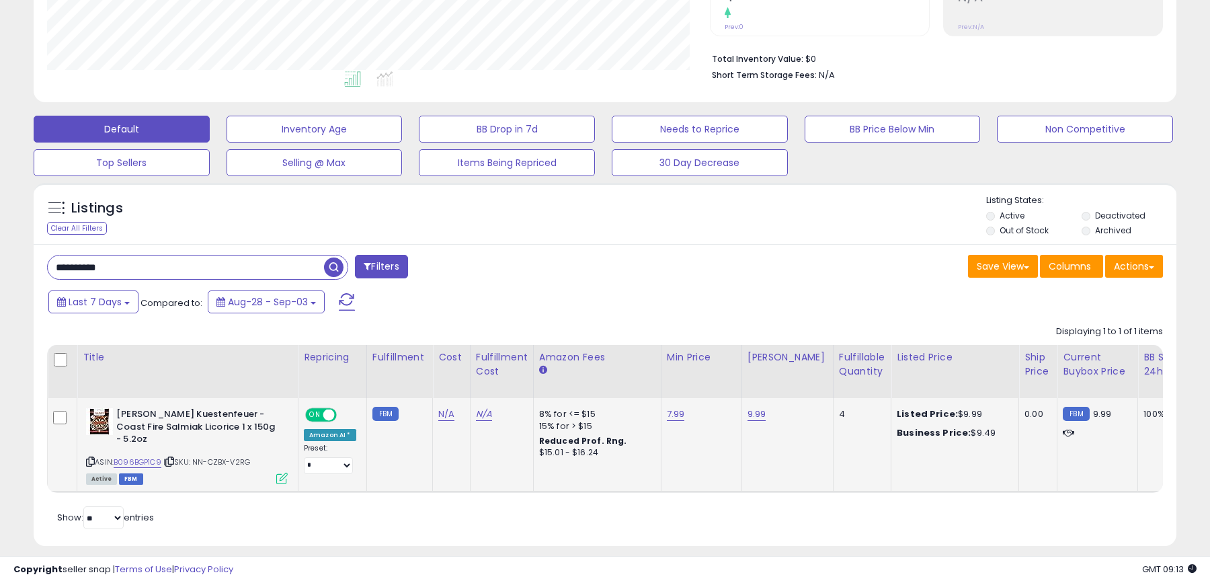 The image size is (1210, 583). I want to click on div: Fulfillment Cost, so click(501, 364).